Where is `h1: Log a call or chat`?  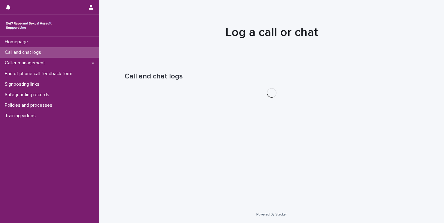
h1: Log a call or chat is located at coordinates (272, 32).